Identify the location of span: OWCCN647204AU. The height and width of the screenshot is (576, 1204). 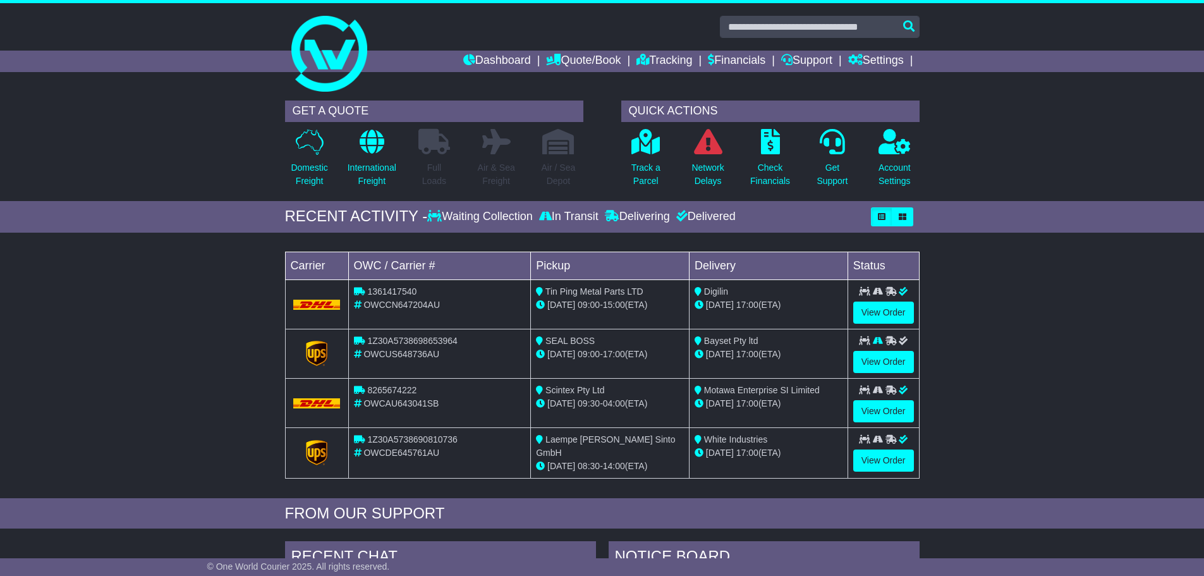
(401, 305).